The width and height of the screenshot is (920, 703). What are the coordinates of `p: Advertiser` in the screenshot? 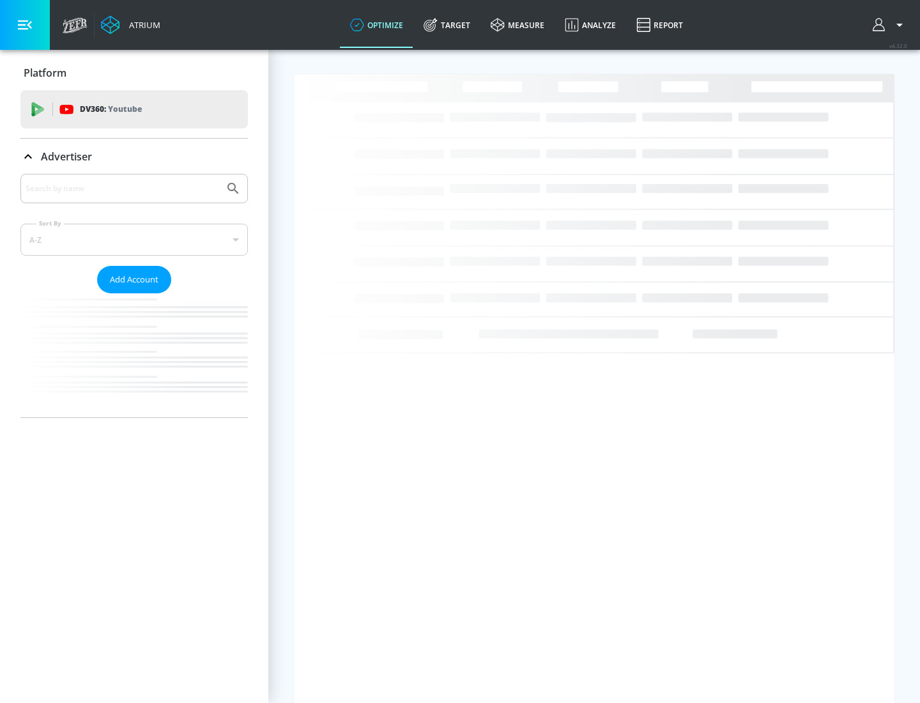 It's located at (66, 156).